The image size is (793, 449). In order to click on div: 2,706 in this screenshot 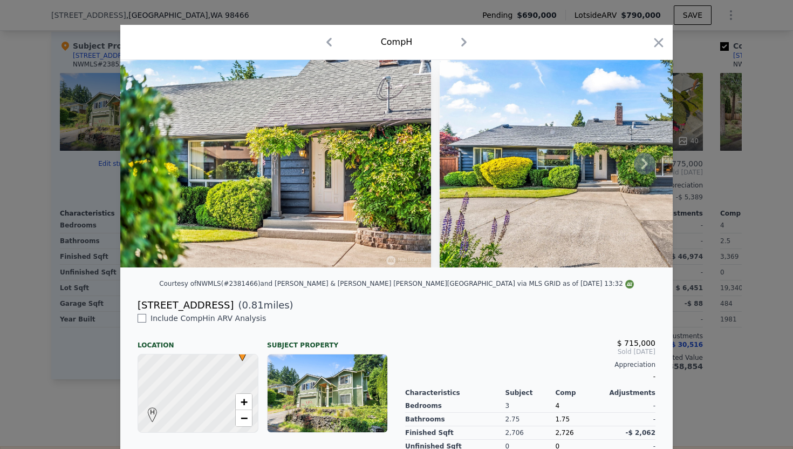, I will do `click(531, 432)`.